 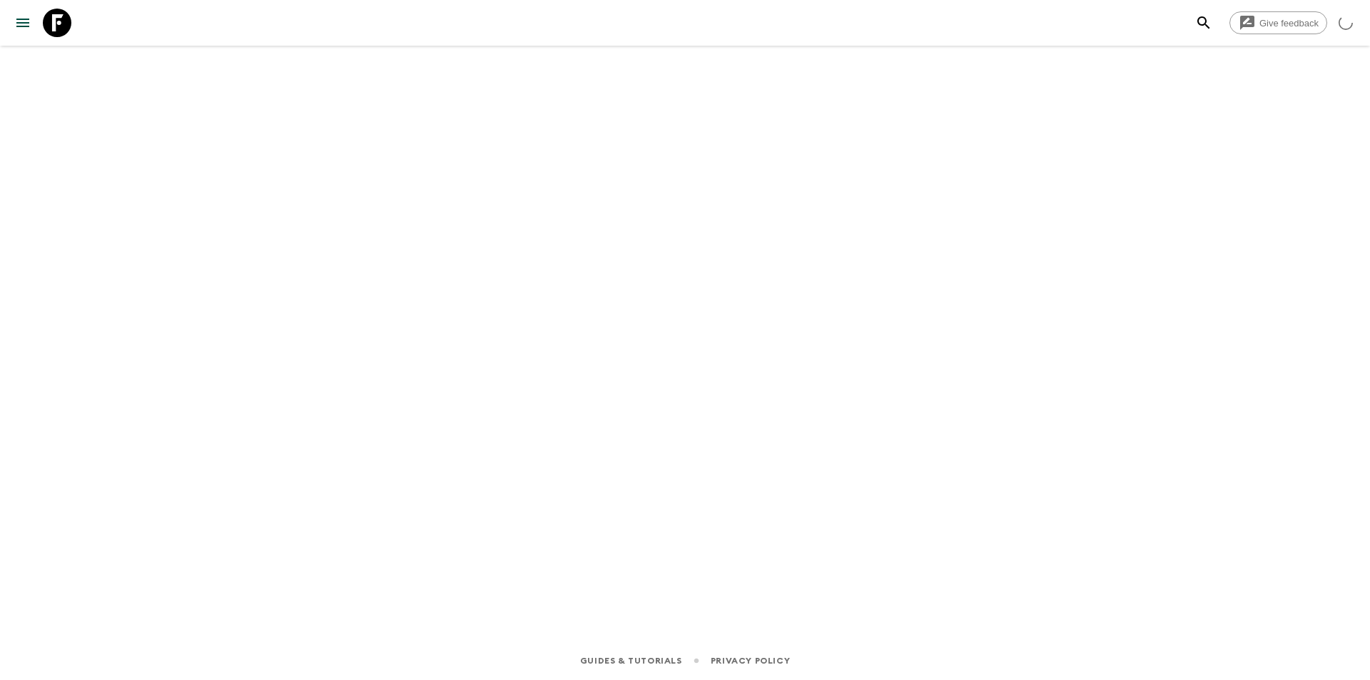 I want to click on button: search adventures, so click(x=1204, y=23).